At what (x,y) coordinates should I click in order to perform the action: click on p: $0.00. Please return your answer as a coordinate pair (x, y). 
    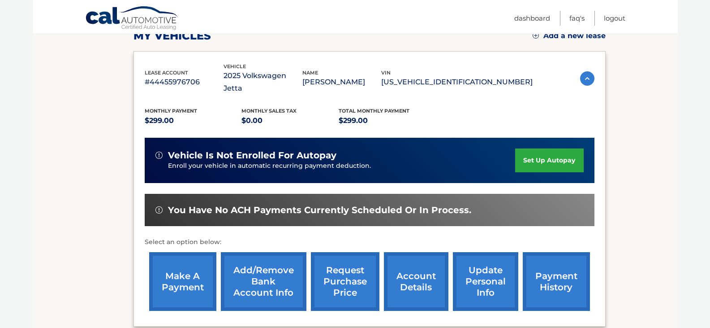
    Looking at the image, I should click on (290, 121).